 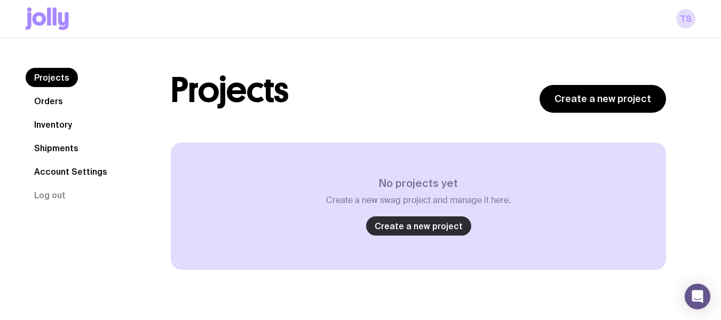 I want to click on a: Account Settings, so click(x=70, y=171).